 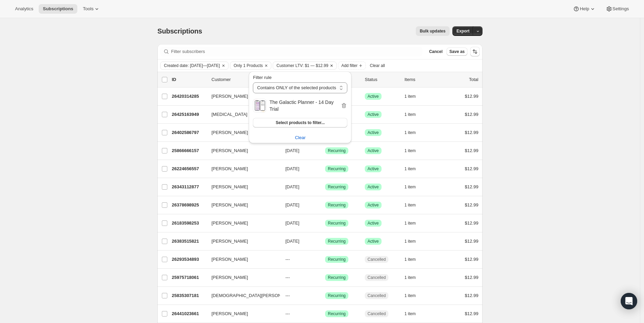 I want to click on span: Help, so click(x=584, y=9).